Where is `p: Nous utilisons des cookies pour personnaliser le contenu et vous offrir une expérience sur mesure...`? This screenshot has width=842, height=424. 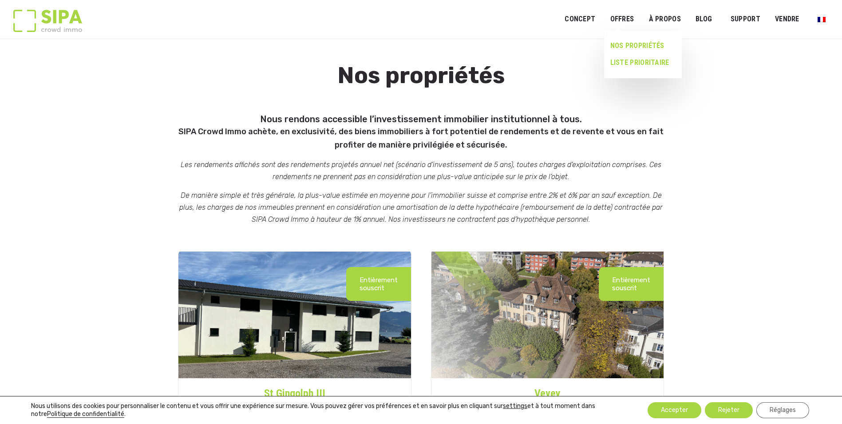
p: Nous utilisons des cookies pour personnaliser le contenu et vous offrir une expérience sur mesure... is located at coordinates (326, 410).